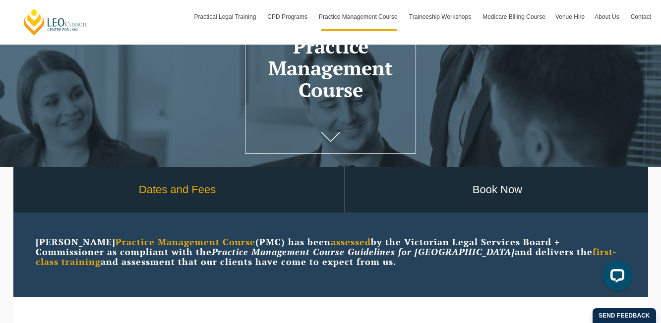  What do you see at coordinates (226, 17) in the screenshot?
I see `a: Practical Legal Training` at bounding box center [226, 17].